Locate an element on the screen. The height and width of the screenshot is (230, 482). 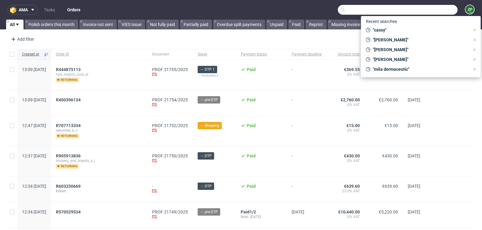
figcaption: ZP is located at coordinates (470, 9).